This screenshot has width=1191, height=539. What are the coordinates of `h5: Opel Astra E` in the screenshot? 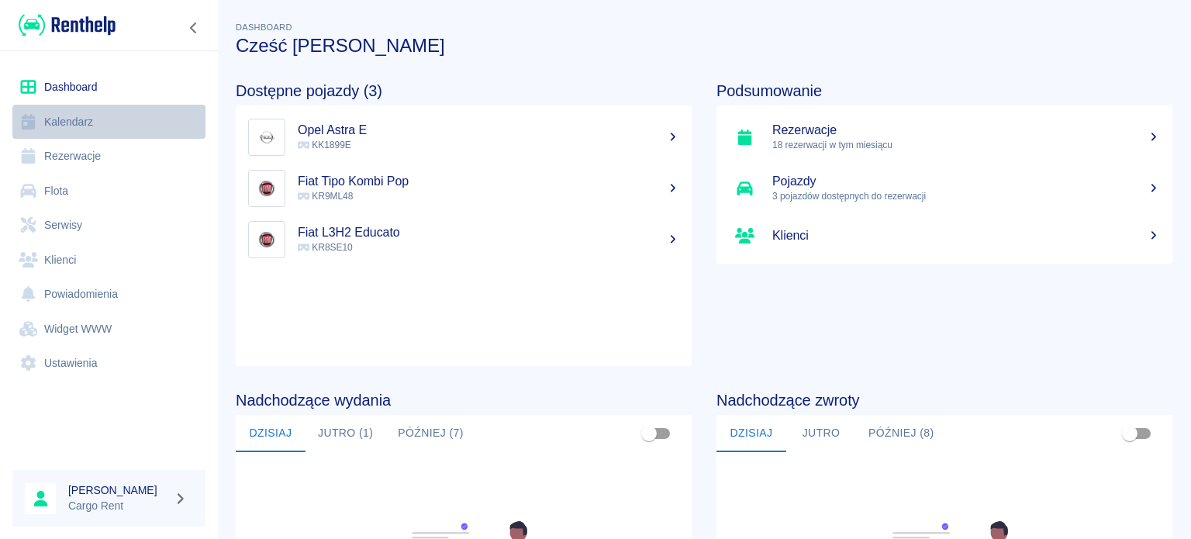 It's located at (488, 130).